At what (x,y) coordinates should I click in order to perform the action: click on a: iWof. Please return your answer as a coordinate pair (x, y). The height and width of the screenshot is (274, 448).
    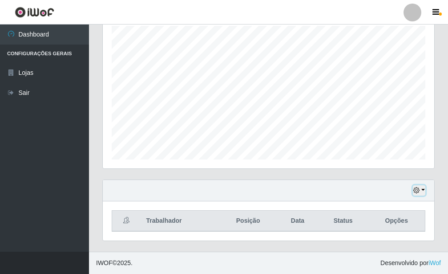
    Looking at the image, I should click on (435, 263).